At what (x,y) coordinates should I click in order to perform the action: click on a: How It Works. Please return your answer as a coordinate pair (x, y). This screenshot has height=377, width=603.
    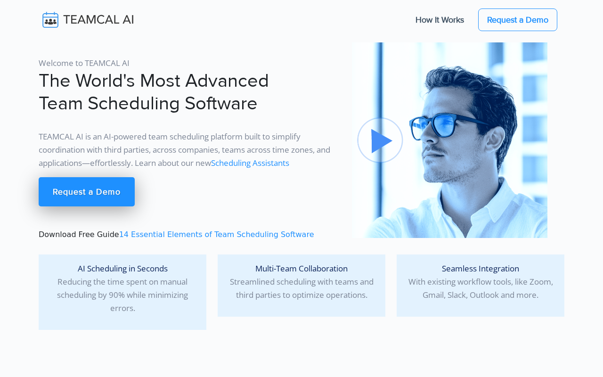
    Looking at the image, I should click on (440, 20).